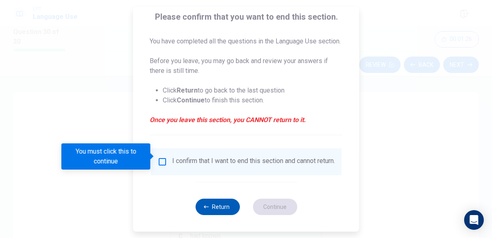  Describe the element at coordinates (191, 100) in the screenshot. I see `strong: Continue` at that location.